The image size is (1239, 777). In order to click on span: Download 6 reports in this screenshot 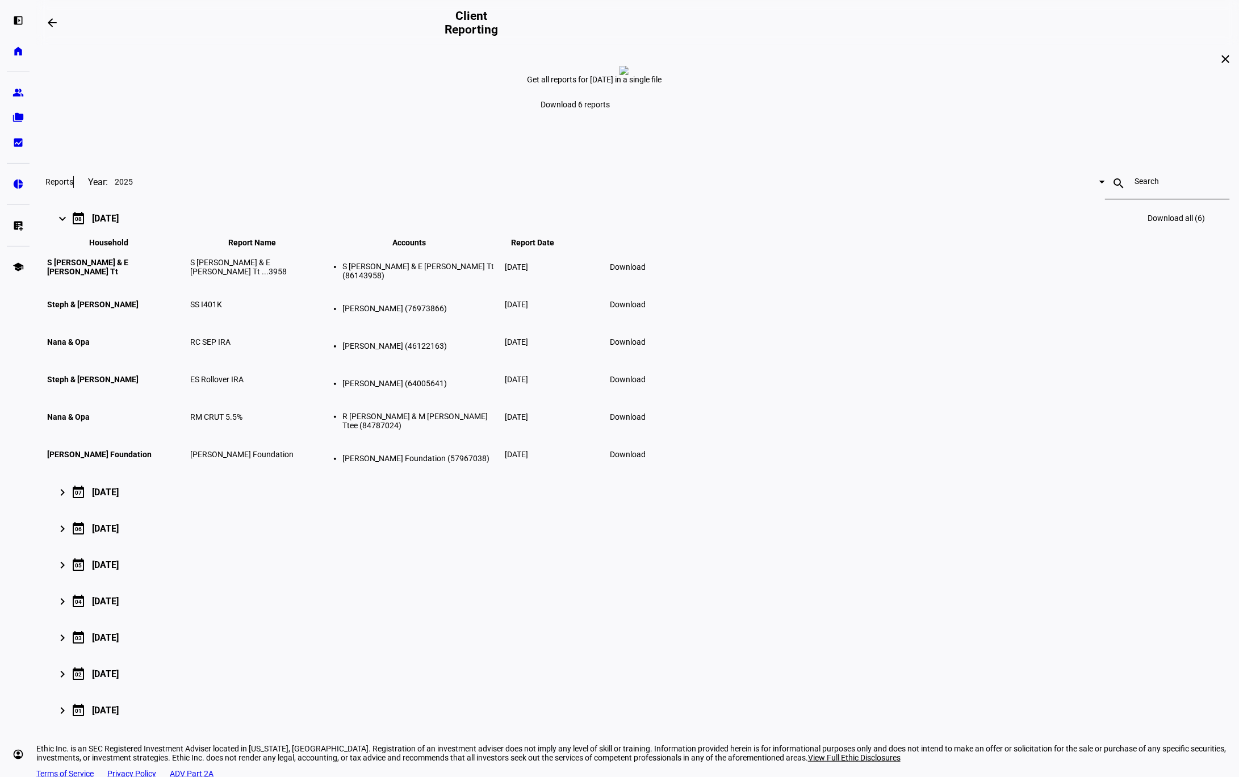, I will do `click(575, 104)`.